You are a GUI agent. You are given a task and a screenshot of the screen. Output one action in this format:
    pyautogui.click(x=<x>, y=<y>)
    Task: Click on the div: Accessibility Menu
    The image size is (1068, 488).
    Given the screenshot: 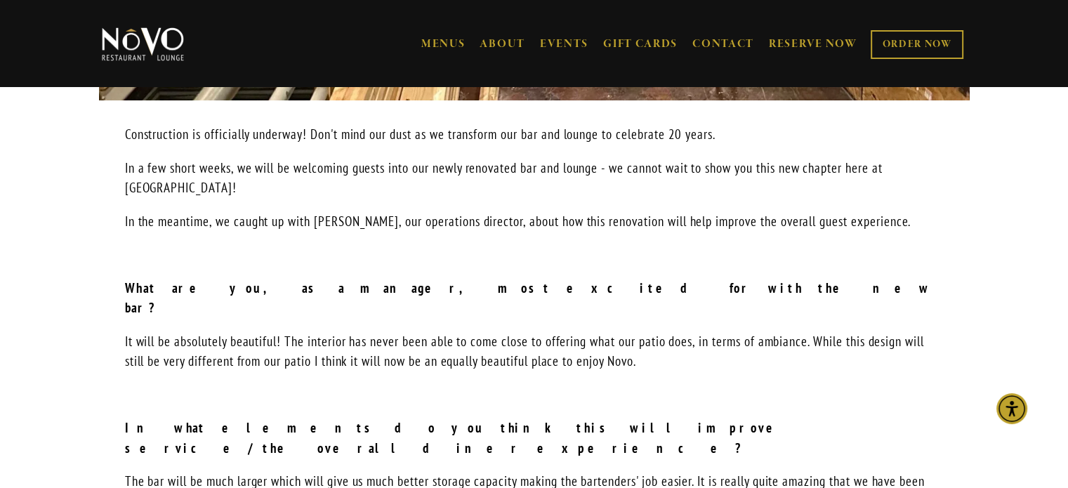 What is the action you would take?
    pyautogui.click(x=1011, y=408)
    